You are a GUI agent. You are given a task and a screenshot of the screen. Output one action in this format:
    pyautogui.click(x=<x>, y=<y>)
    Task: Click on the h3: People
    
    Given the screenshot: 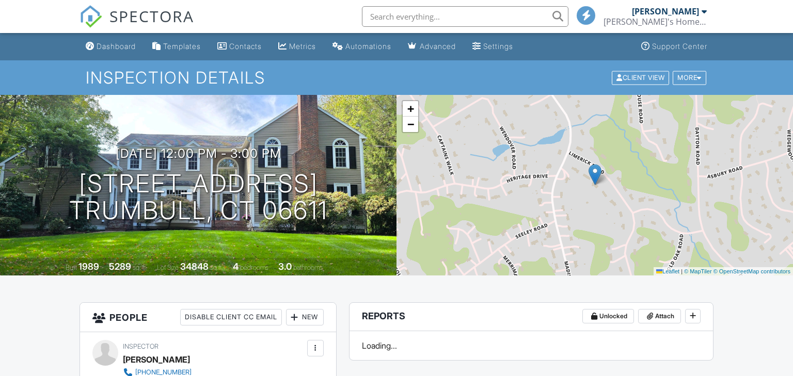 What is the action you would take?
    pyautogui.click(x=208, y=317)
    